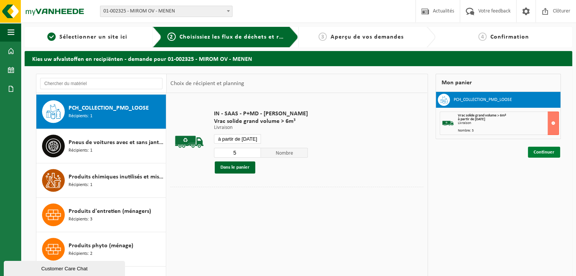  I want to click on span: 1, so click(52, 37).